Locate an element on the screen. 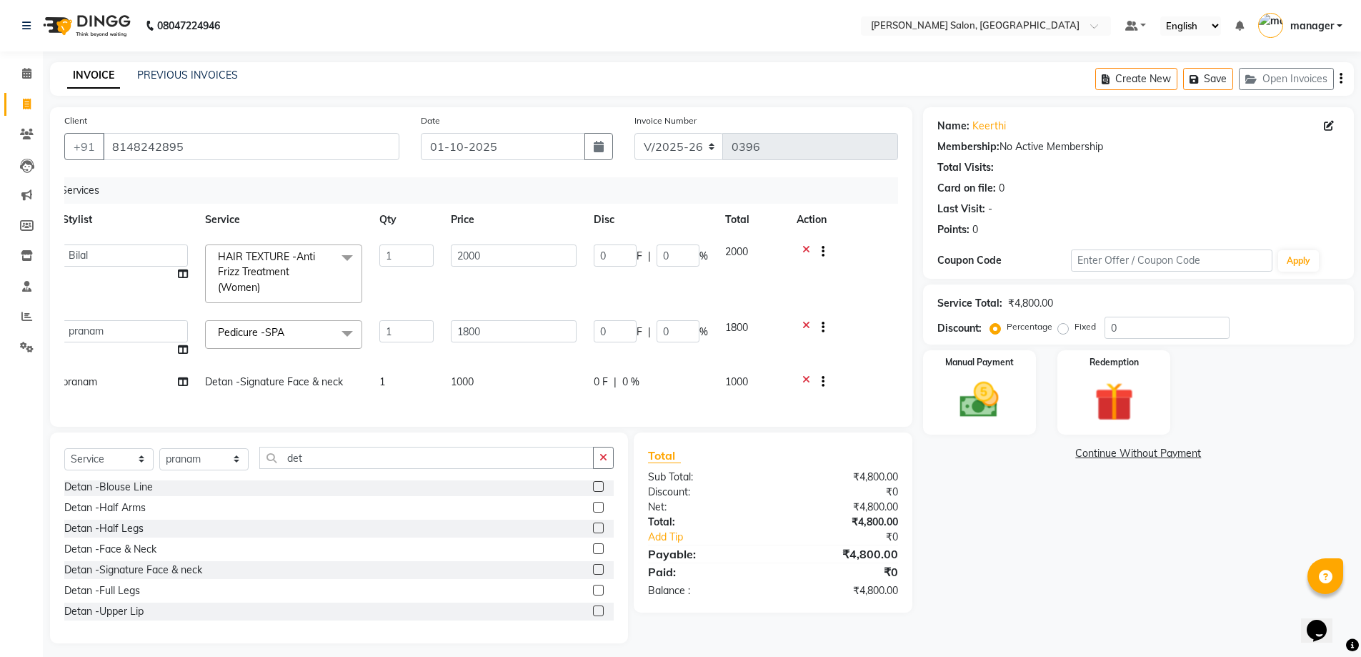 The image size is (1361, 657). div: Sub Total: is located at coordinates (705, 477).